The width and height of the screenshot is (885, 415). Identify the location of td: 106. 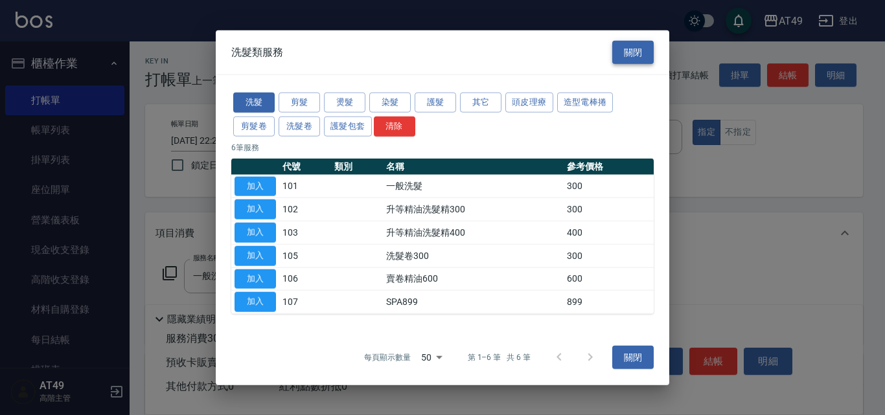
(305, 279).